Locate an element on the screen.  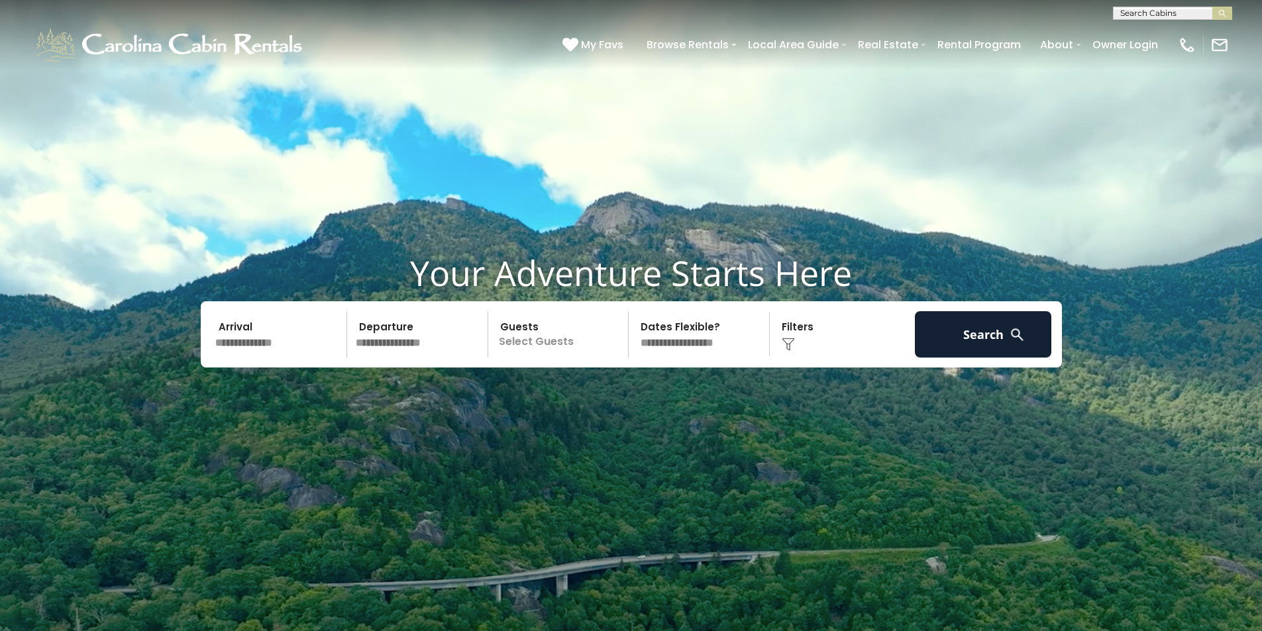
a: Owner Login is located at coordinates (1125, 44).